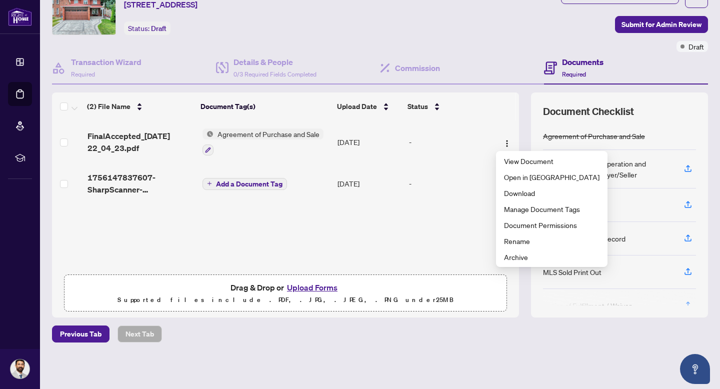 Image resolution: width=720 pixels, height=389 pixels. What do you see at coordinates (507, 144) in the screenshot?
I see `img: Logo` at bounding box center [507, 144].